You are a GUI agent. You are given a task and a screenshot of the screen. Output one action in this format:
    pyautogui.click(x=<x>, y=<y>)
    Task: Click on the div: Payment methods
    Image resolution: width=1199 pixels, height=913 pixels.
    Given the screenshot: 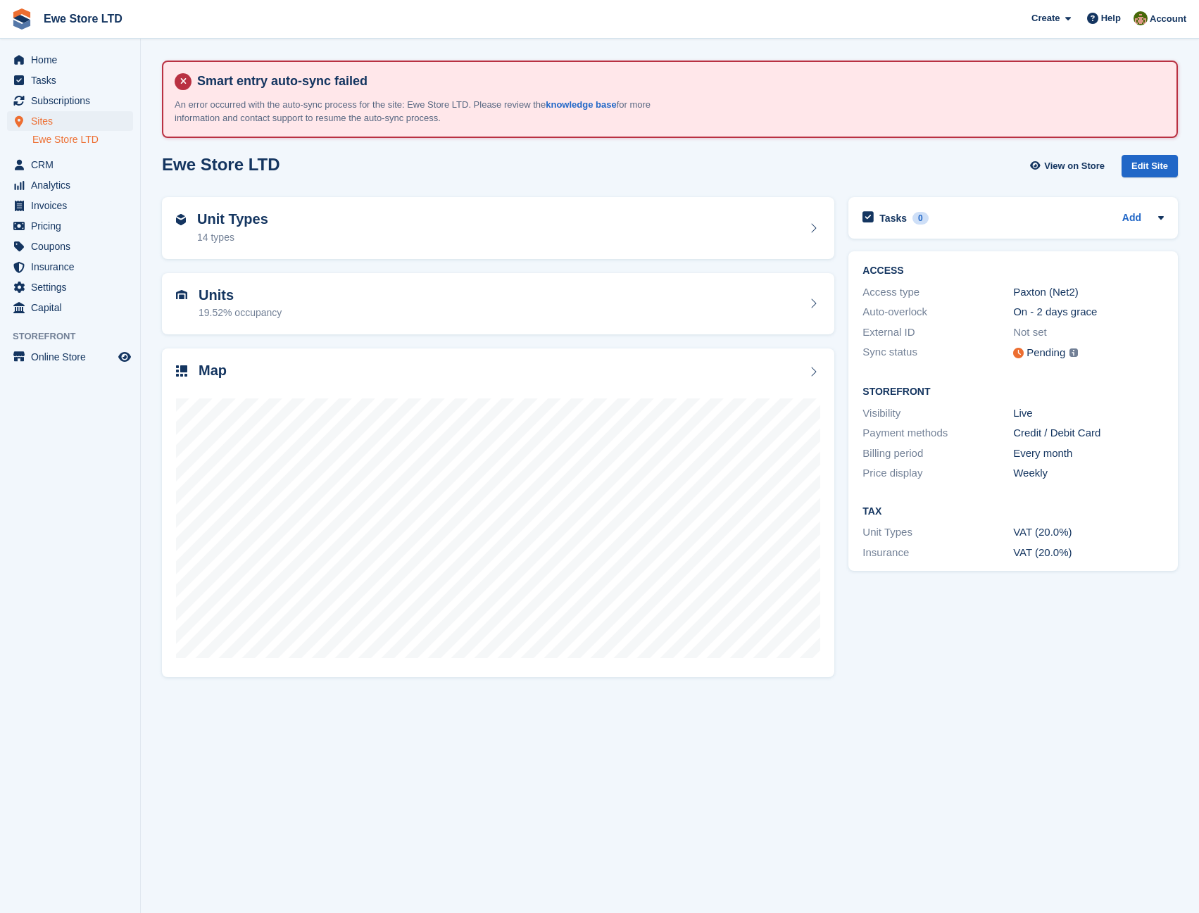 What is the action you would take?
    pyautogui.click(x=937, y=433)
    